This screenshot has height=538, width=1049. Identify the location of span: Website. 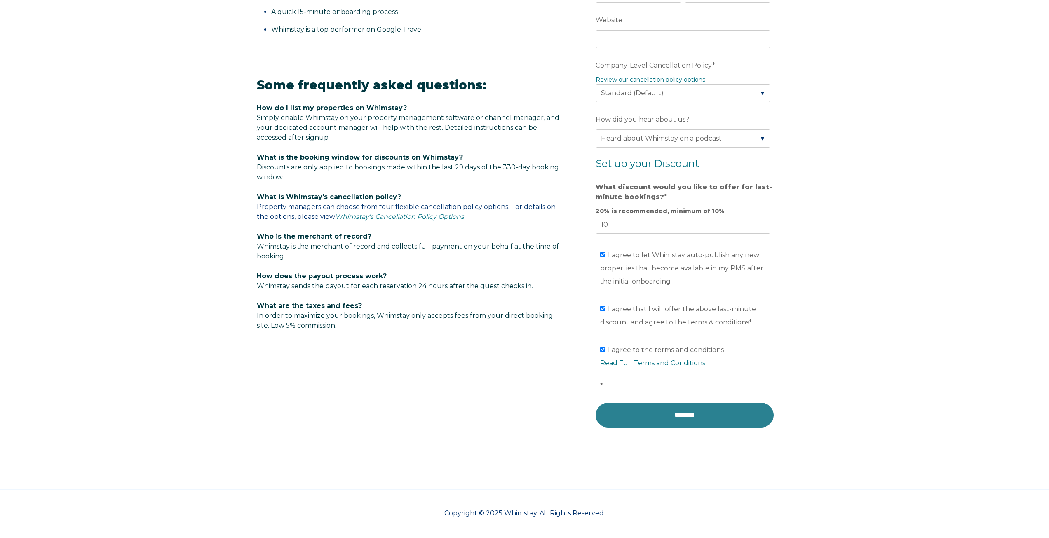
(609, 20).